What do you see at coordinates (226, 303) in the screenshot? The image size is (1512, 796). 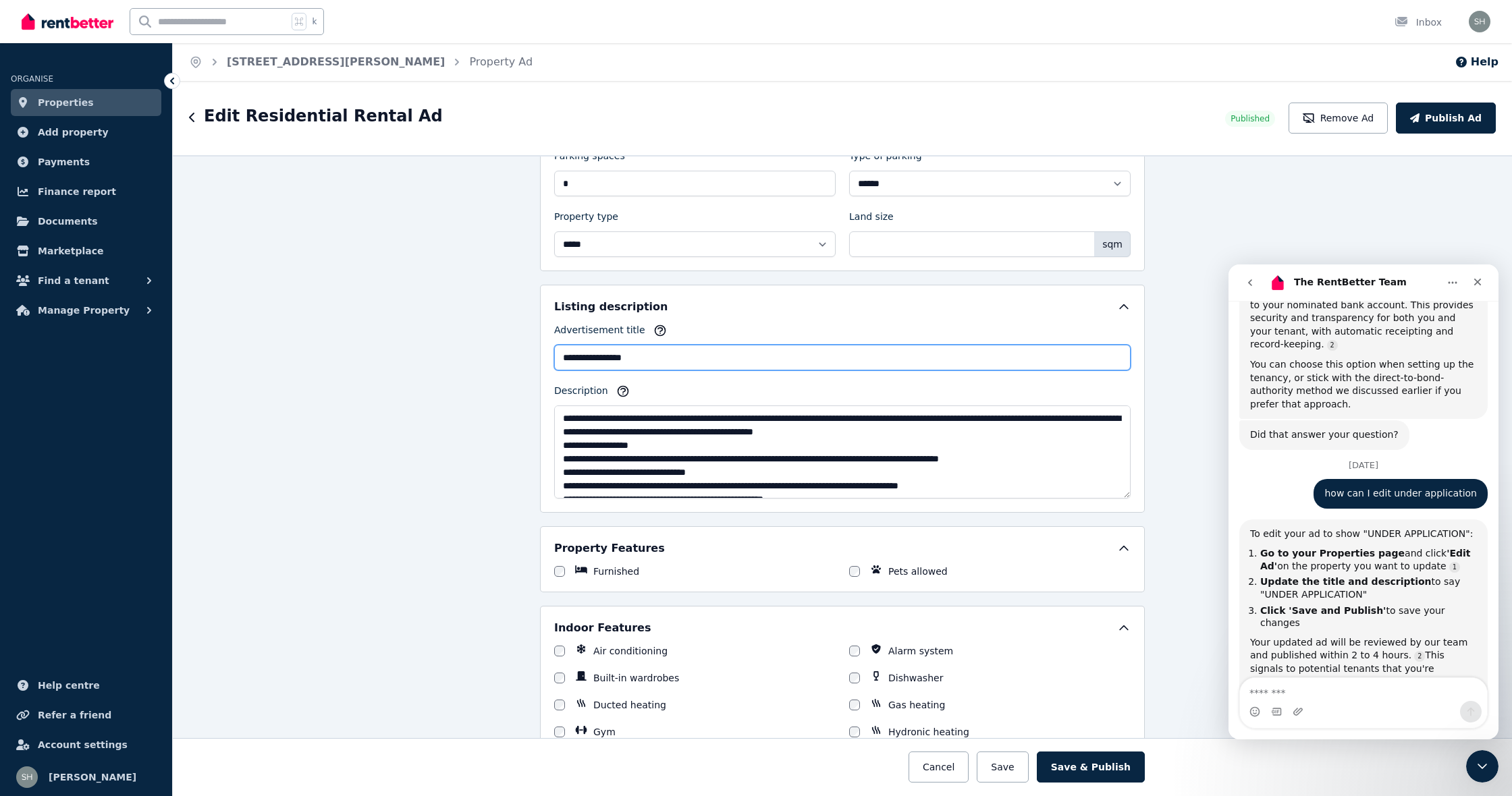 I see `a: Source reference 5594020:` at bounding box center [226, 303].